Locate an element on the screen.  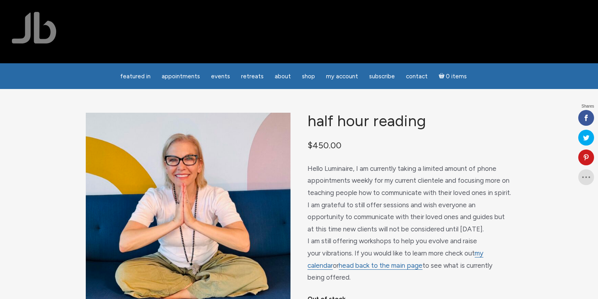
span: Appointments is located at coordinates (181, 76).